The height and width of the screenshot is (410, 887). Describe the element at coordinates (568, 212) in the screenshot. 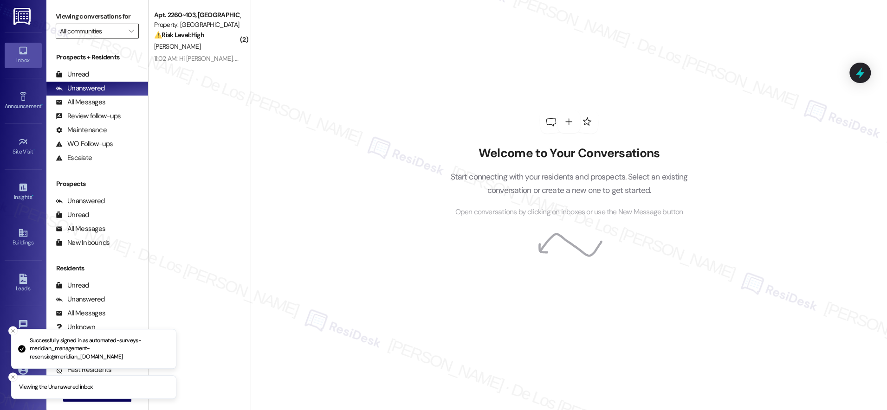

I see `span: Open conversations by clicking on inboxes or use the New Message button` at that location.